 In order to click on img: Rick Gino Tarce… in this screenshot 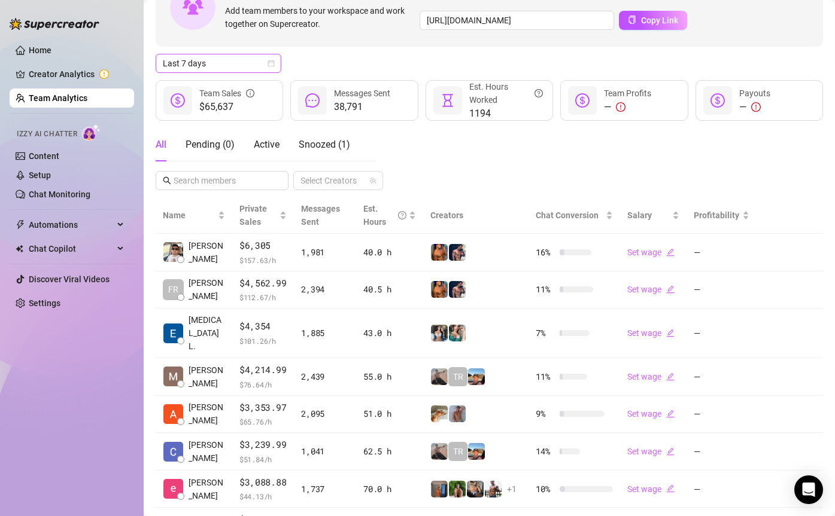, I will do `click(173, 252)`.